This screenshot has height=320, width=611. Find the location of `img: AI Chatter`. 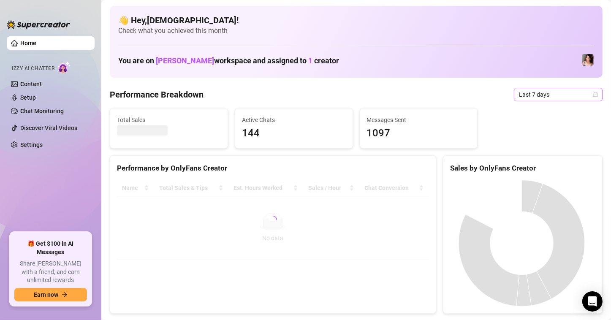

img: AI Chatter is located at coordinates (64, 67).